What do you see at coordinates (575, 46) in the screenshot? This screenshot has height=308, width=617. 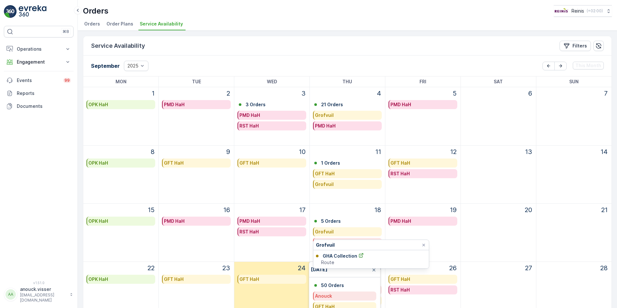 I see `button: Filters` at bounding box center [575, 46].